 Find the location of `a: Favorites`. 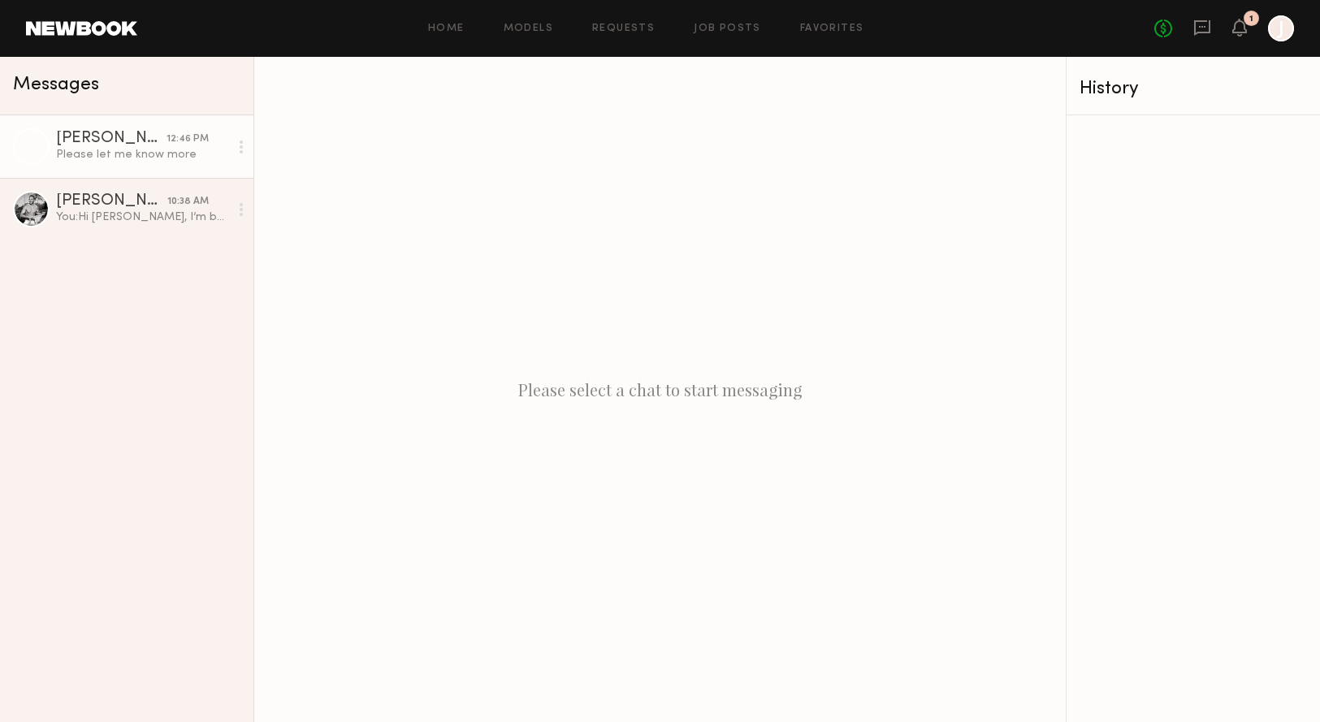

a: Favorites is located at coordinates (832, 28).